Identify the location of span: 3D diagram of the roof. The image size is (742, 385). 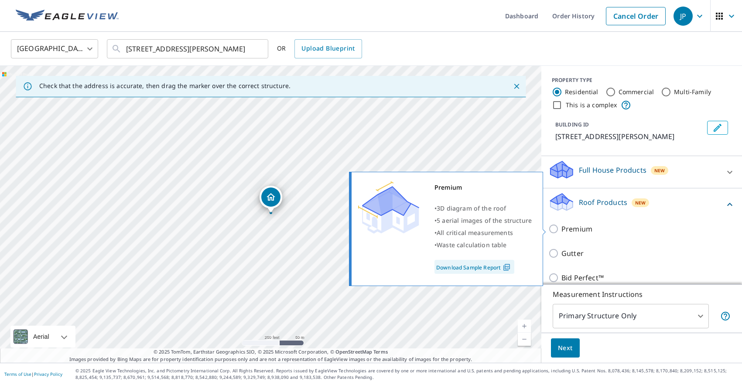
(471, 208).